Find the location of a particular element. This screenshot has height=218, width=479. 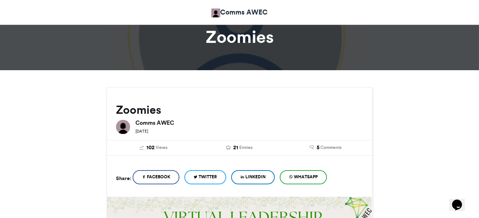

a: 5 Comments is located at coordinates (326, 148).